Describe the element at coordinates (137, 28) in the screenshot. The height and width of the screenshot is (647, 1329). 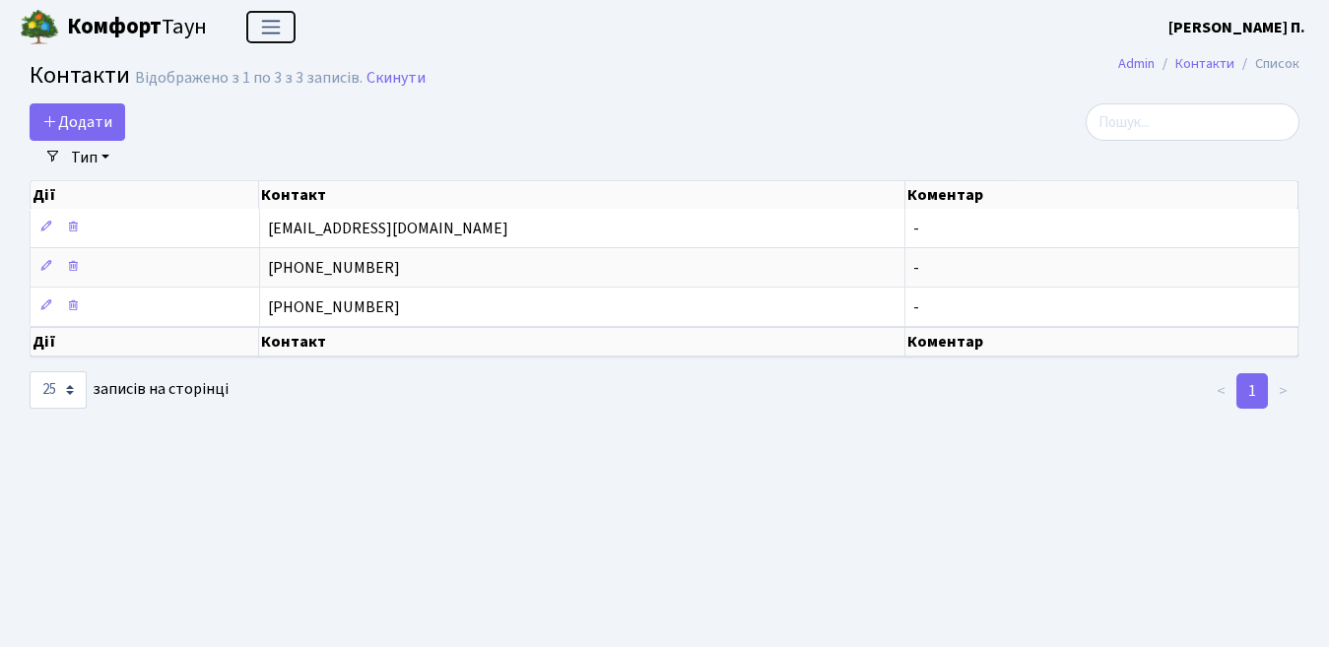
I see `span: Таун` at that location.